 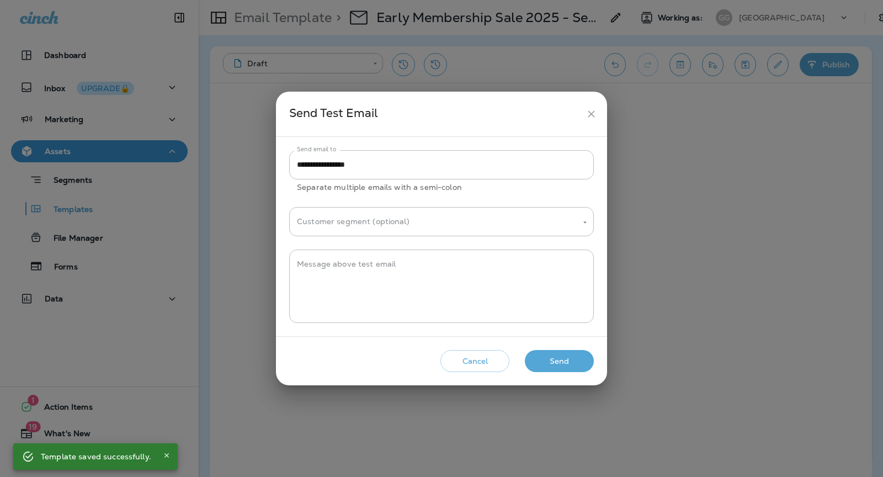 What do you see at coordinates (585, 222) in the screenshot?
I see `button: Open` at bounding box center [585, 222].